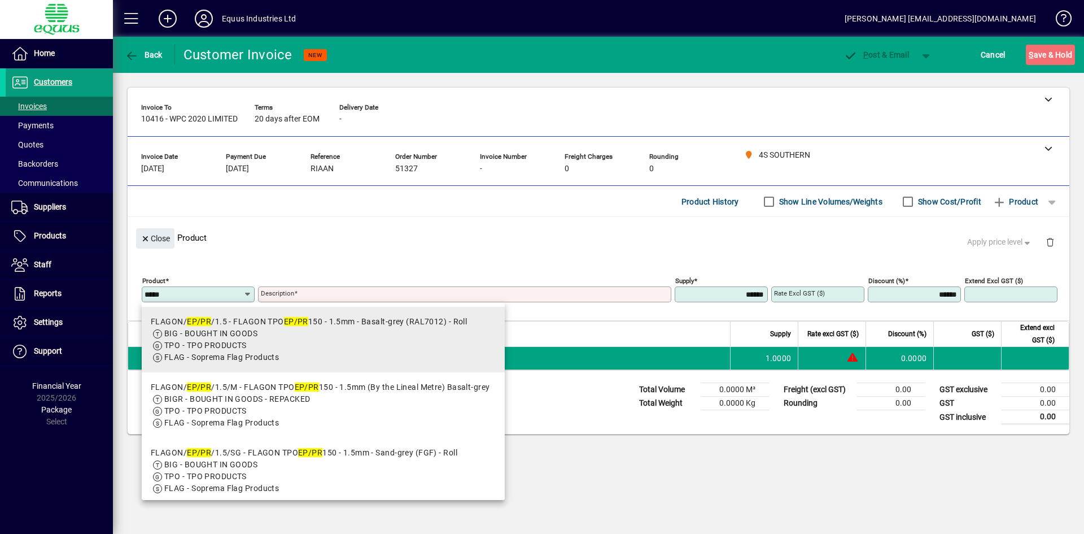  Describe the element at coordinates (1051, 242) in the screenshot. I see `button: Delete` at that location.